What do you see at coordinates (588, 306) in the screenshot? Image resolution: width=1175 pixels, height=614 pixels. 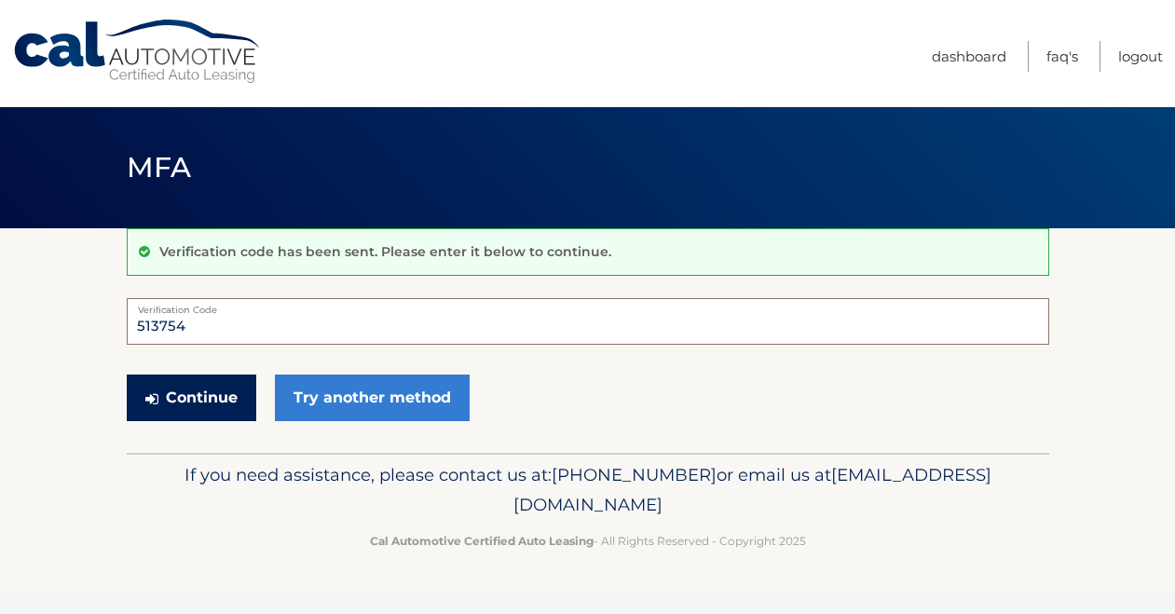 I see `label: Verification Code` at bounding box center [588, 306].